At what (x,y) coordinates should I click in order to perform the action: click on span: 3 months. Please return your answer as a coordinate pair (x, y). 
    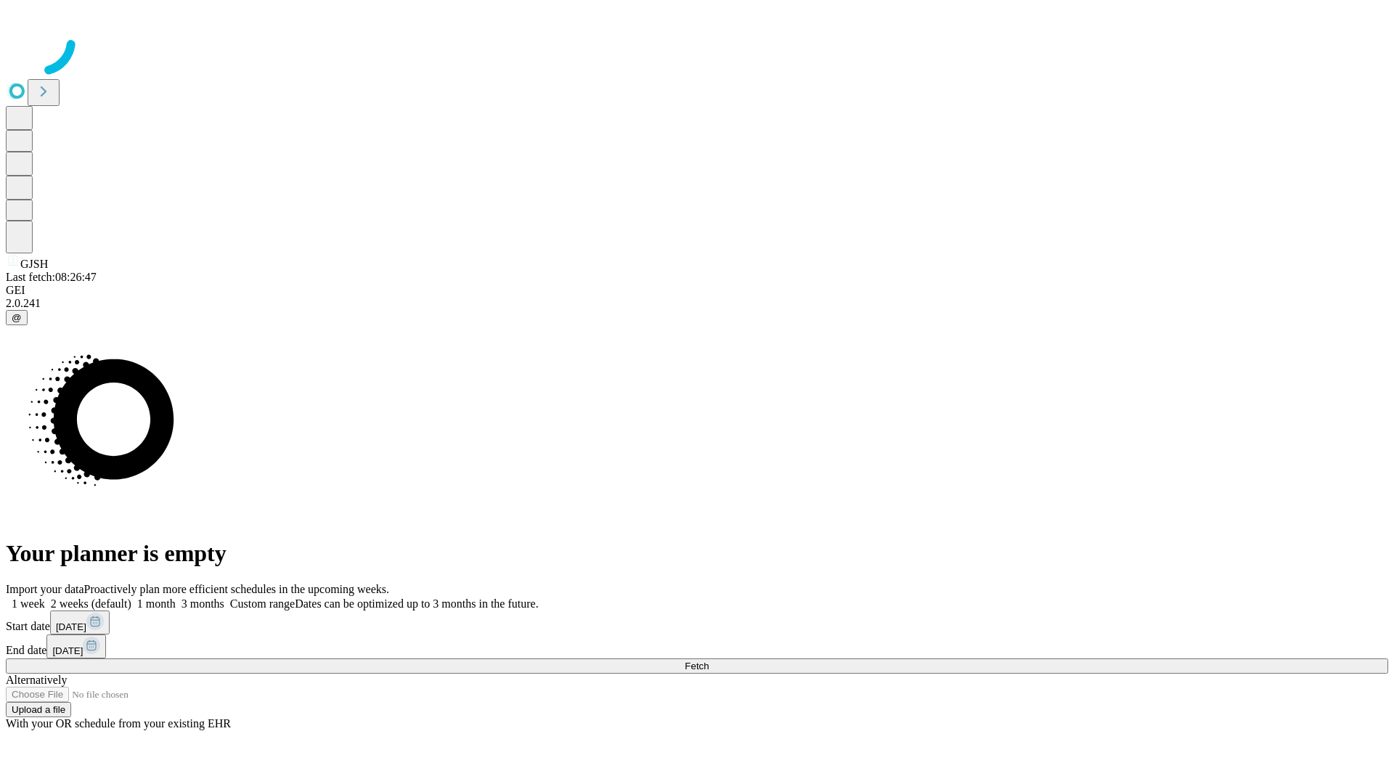
    Looking at the image, I should click on (203, 603).